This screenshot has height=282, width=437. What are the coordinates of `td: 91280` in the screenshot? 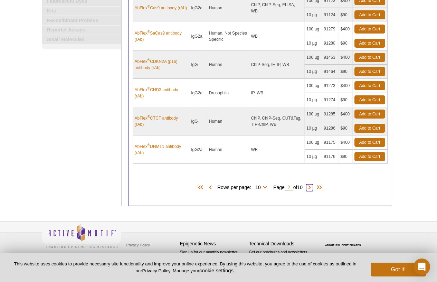 It's located at (330, 43).